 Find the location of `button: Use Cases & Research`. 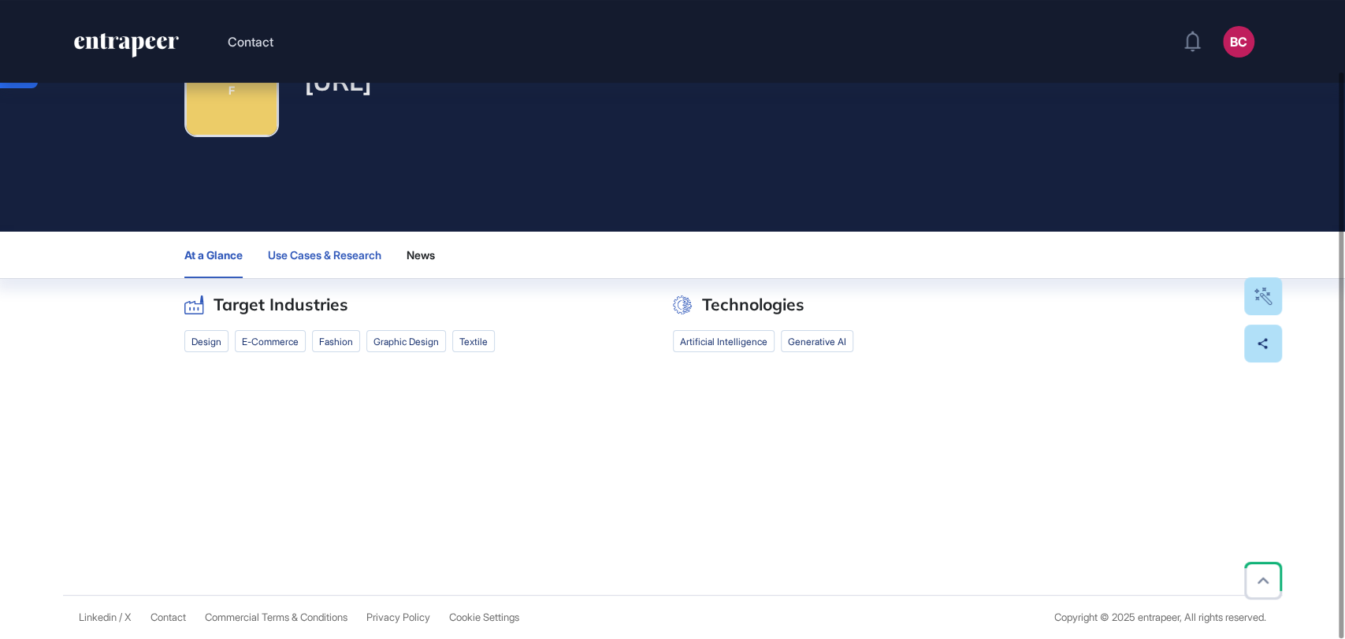

button: Use Cases & Research is located at coordinates (325, 255).